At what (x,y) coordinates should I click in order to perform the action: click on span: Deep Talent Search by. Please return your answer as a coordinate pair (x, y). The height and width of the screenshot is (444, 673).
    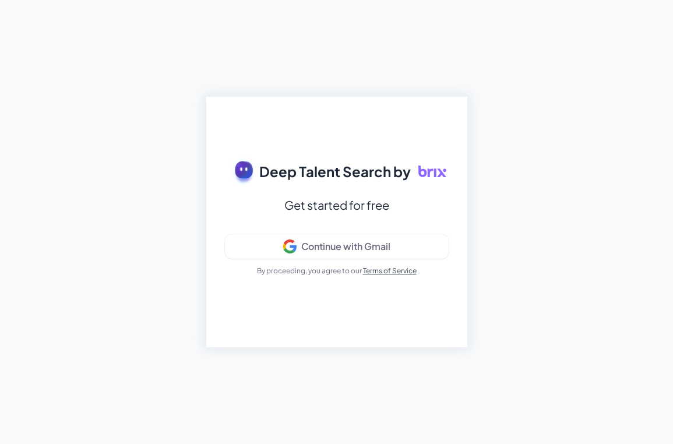
    Looking at the image, I should click on (335, 171).